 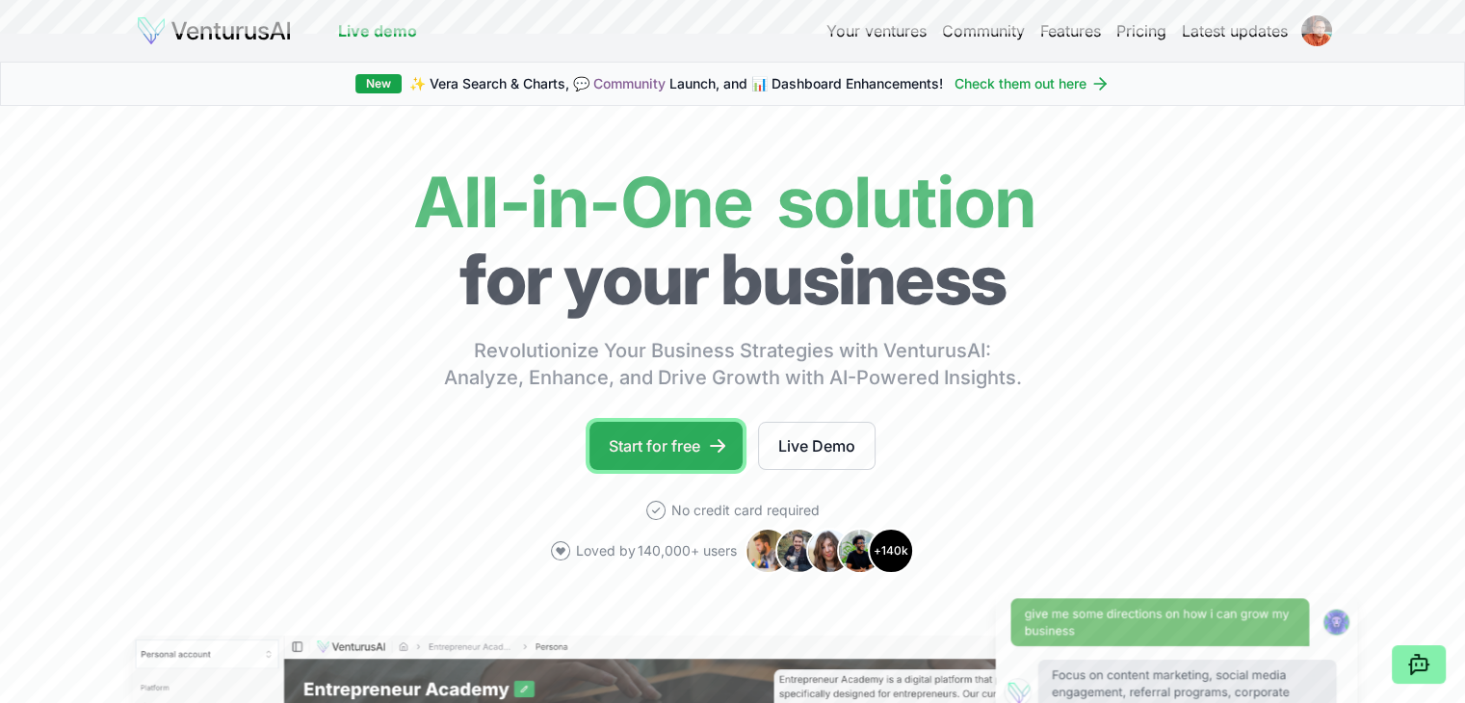 What do you see at coordinates (666, 446) in the screenshot?
I see `a: Start for free` at bounding box center [666, 446].